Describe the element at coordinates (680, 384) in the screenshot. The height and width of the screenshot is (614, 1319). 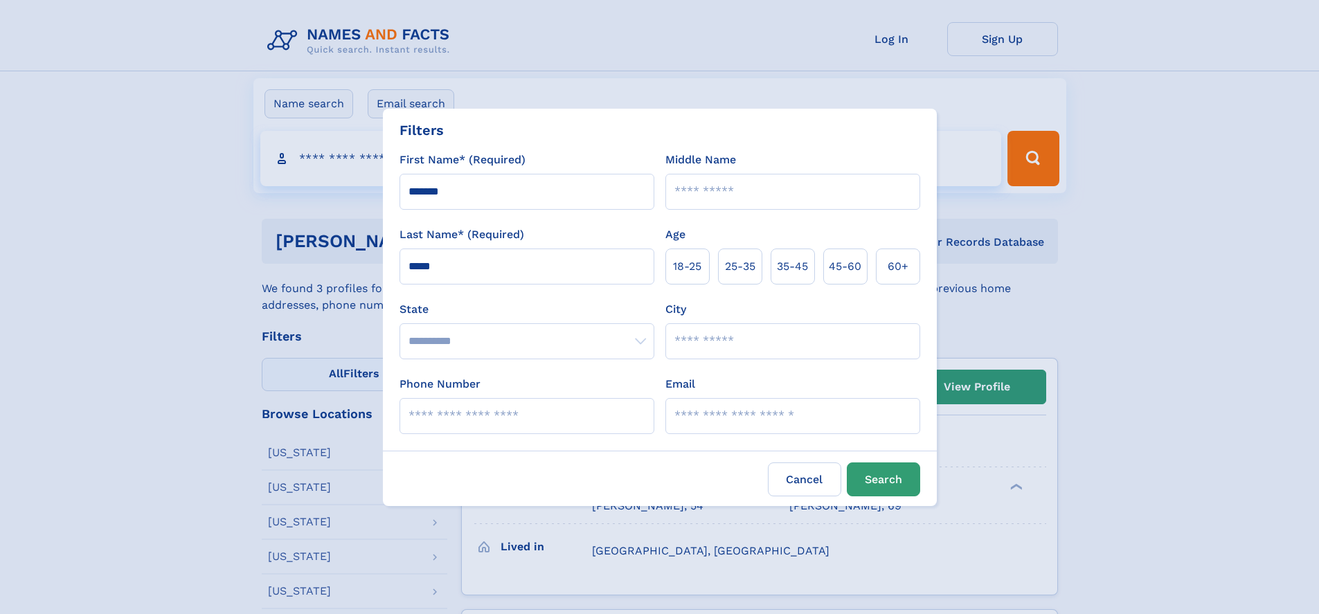
I see `label: Email` at that location.